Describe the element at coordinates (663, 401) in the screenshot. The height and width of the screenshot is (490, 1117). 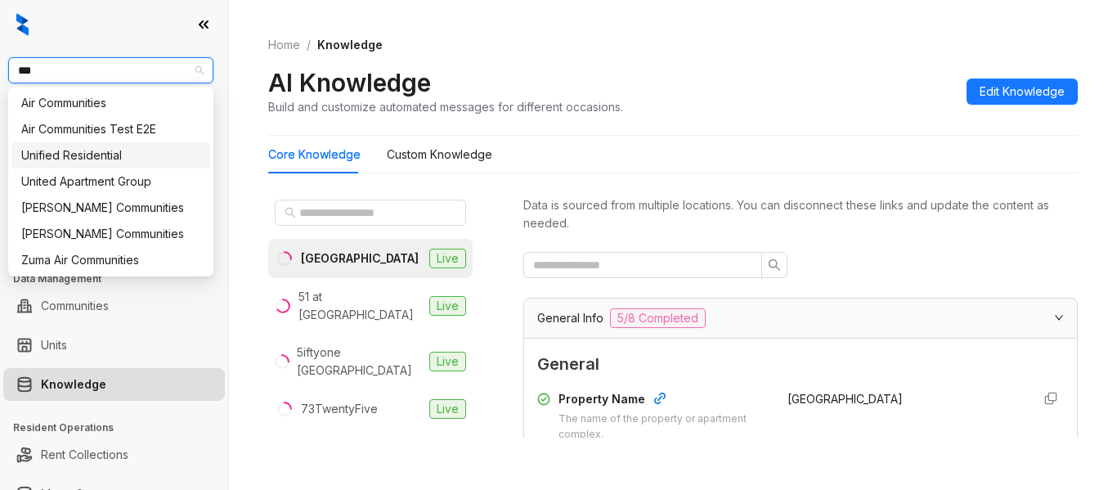
I see `div: Property Name` at that location.